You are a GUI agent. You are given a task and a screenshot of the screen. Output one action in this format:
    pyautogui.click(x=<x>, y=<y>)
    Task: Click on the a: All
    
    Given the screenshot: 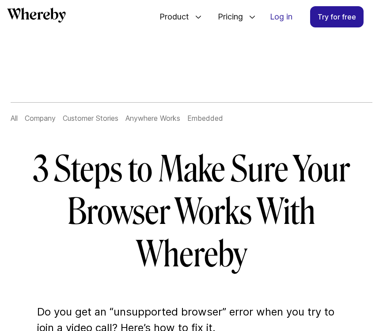 What is the action you would take?
    pyautogui.click(x=14, y=118)
    